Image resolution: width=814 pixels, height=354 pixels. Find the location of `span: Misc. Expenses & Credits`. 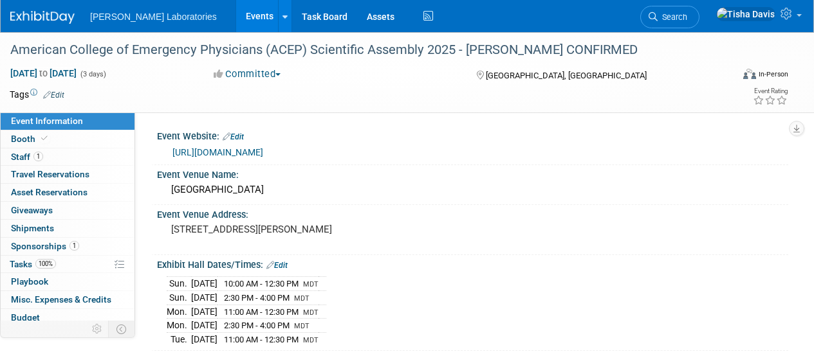

span: Misc. Expenses & Credits is located at coordinates (61, 300).